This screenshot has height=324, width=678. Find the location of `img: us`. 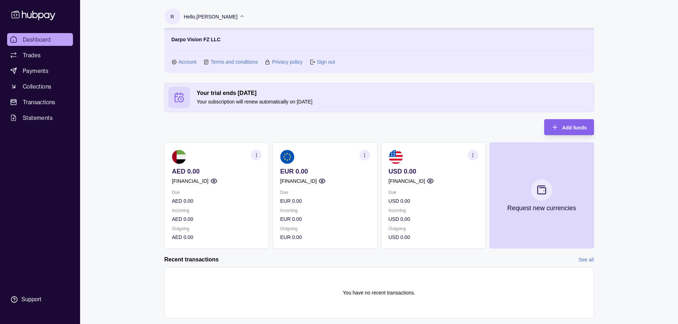

img: us is located at coordinates (395, 157).